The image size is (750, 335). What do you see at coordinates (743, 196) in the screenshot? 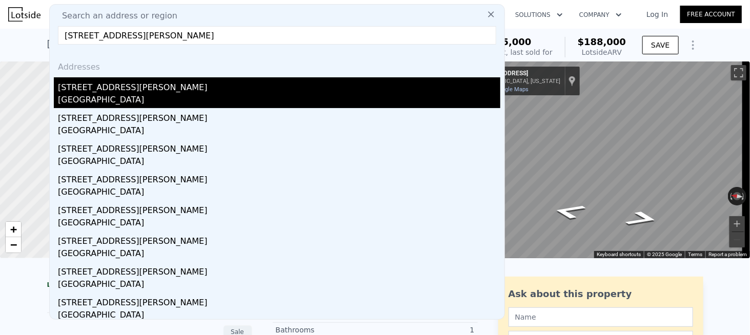
I see `button: Rotate clockwise` at bounding box center [743, 196].